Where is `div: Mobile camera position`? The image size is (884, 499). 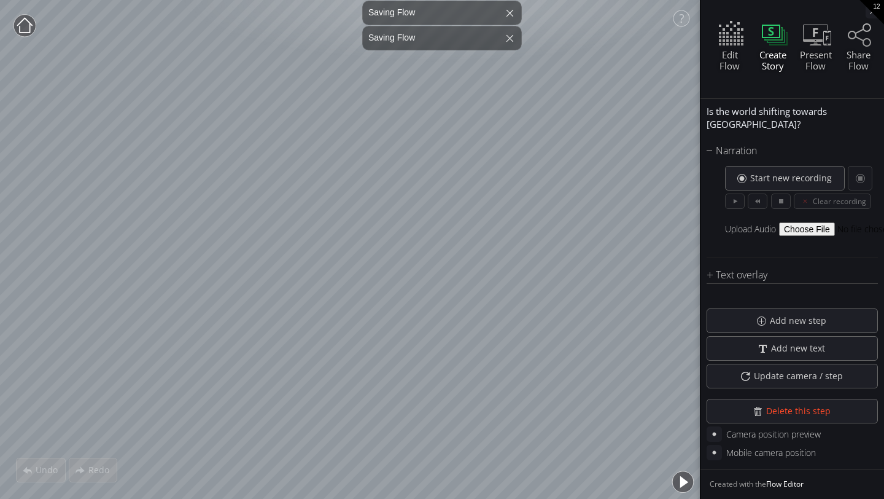
div: Mobile camera position is located at coordinates (771, 452).